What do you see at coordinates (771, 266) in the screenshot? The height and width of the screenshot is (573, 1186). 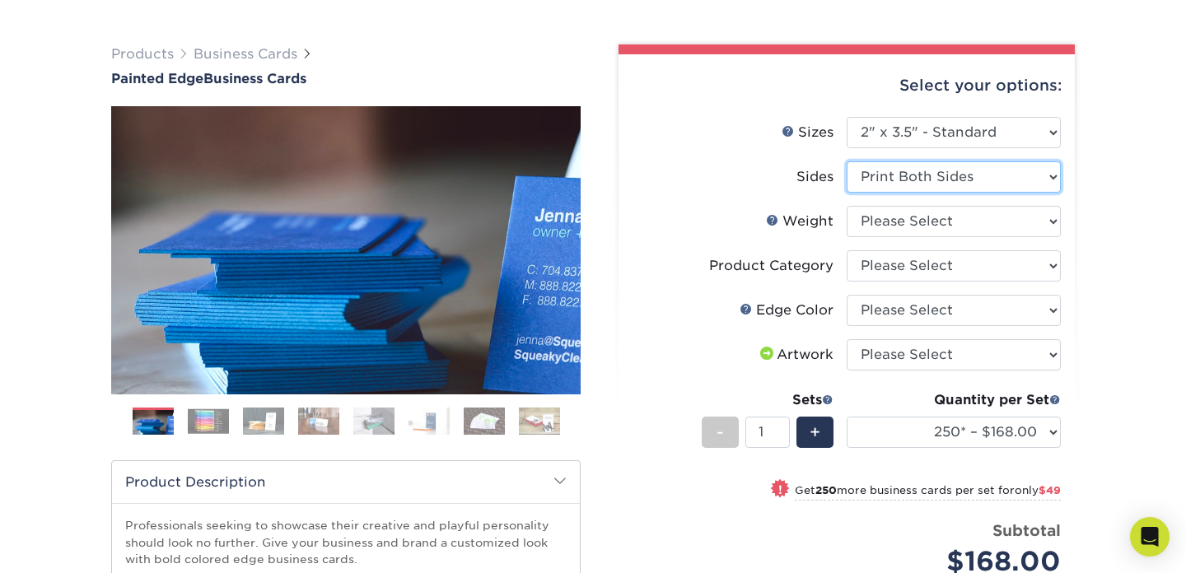 I see `div: Product Category` at bounding box center [771, 266].